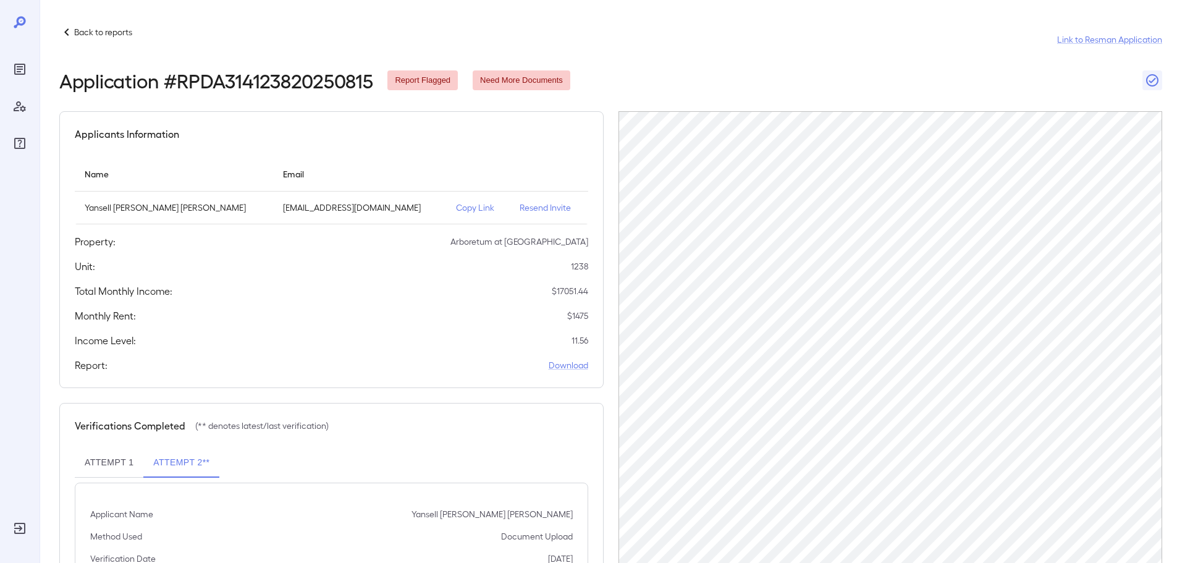 This screenshot has height=563, width=1177. Describe the element at coordinates (20, 143) in the screenshot. I see `div: FAQ` at that location.